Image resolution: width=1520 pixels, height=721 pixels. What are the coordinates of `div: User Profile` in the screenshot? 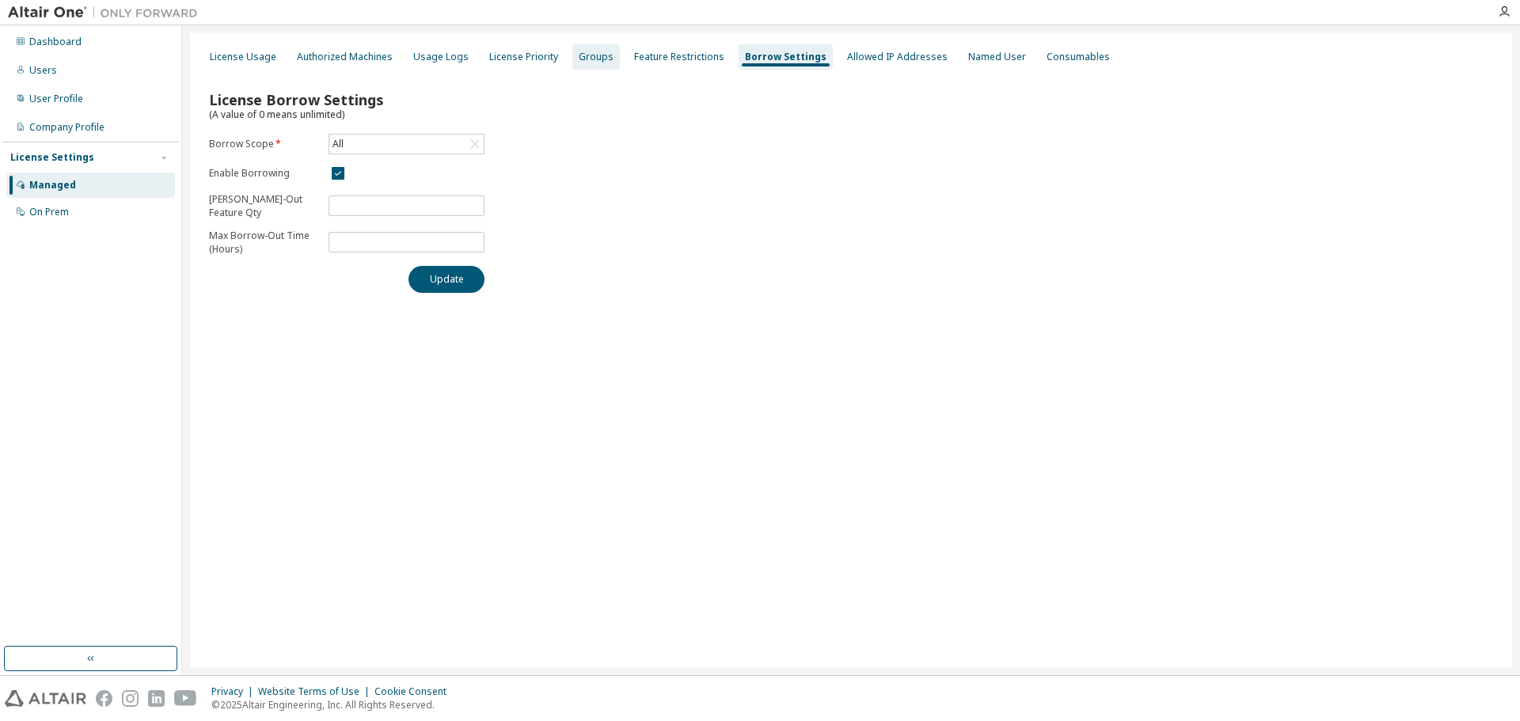 It's located at (56, 99).